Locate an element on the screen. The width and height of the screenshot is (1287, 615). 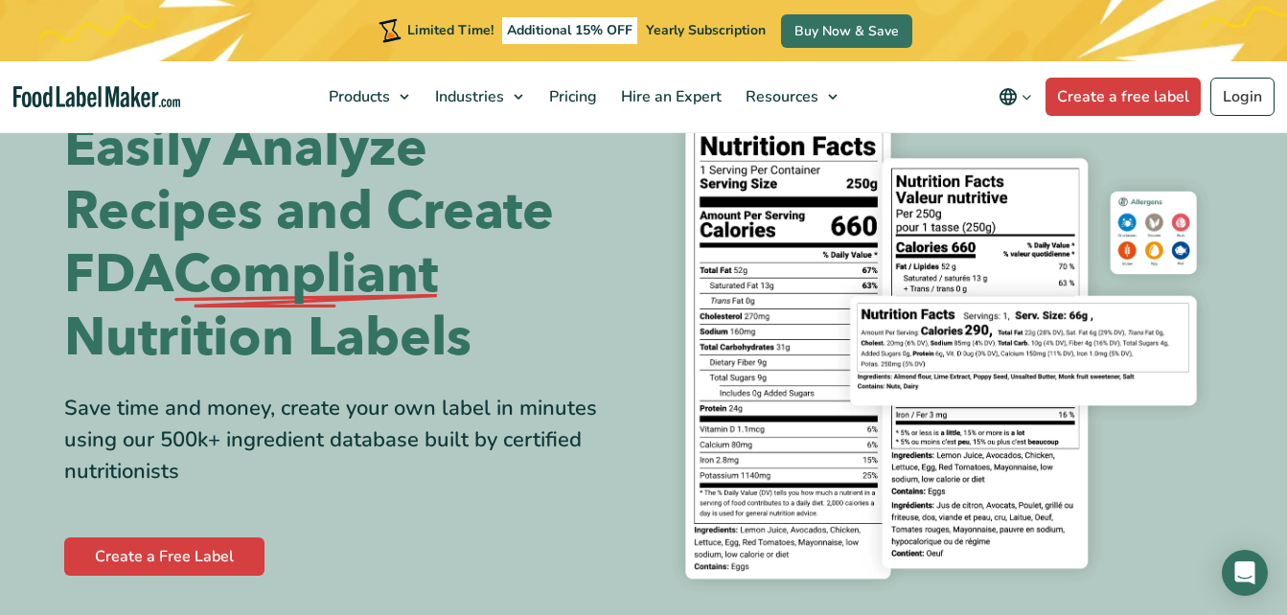
a: Create a free label is located at coordinates (1123, 97).